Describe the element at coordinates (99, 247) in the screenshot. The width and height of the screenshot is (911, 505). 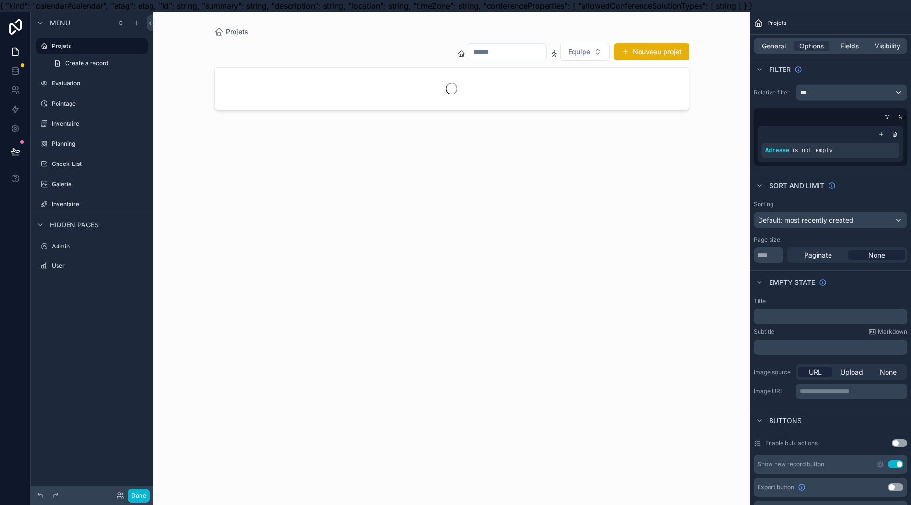
I see `label: Admin` at that location.